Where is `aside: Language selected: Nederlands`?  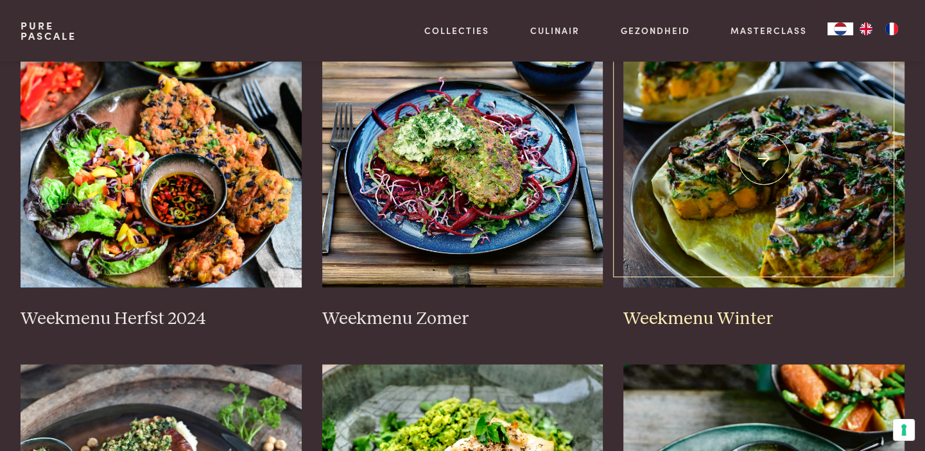 aside: Language selected: Nederlands is located at coordinates (866, 29).